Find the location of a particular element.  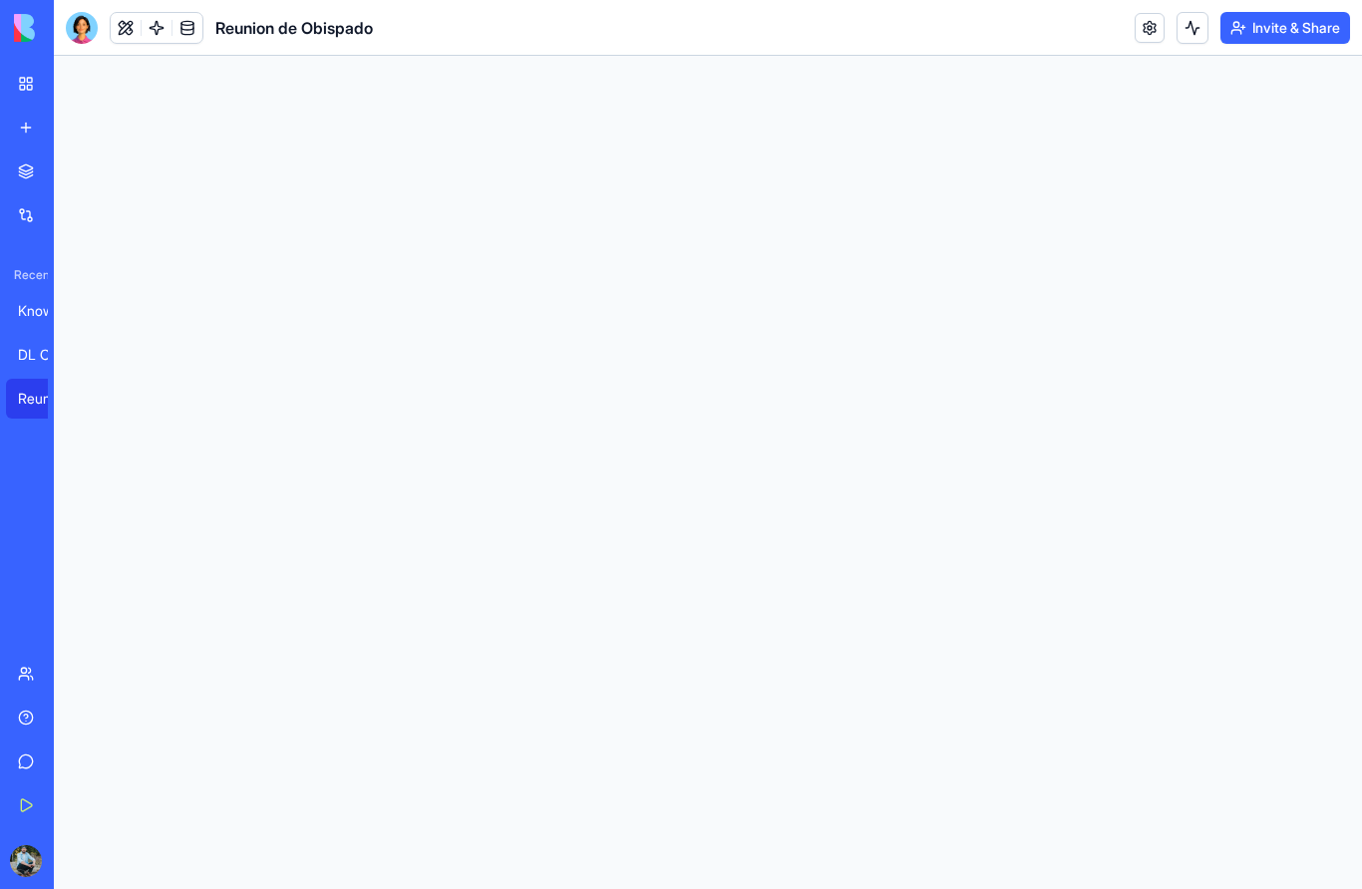

a: DL Content Ops is located at coordinates (46, 355).